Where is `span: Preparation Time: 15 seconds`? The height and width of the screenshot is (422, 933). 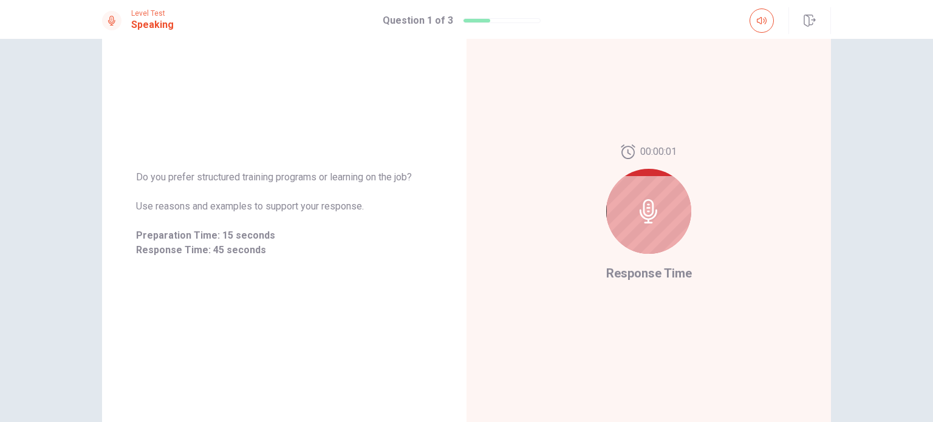
span: Preparation Time: 15 seconds is located at coordinates (284, 236).